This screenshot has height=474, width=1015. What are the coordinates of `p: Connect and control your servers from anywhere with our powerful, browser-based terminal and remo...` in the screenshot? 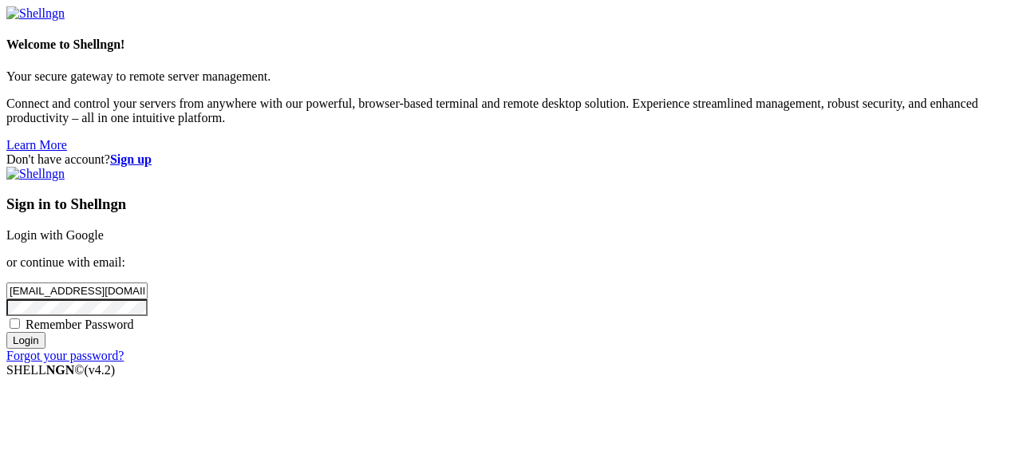 It's located at (508, 111).